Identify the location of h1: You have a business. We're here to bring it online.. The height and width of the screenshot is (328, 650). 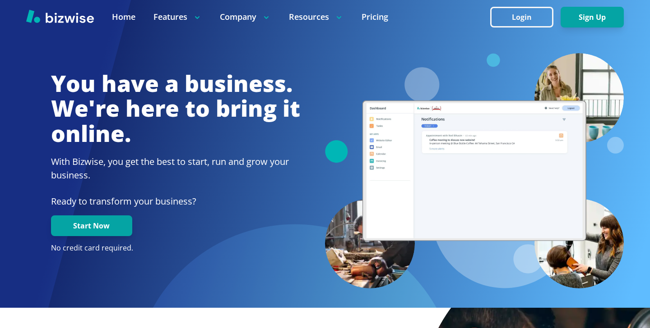
(175, 109).